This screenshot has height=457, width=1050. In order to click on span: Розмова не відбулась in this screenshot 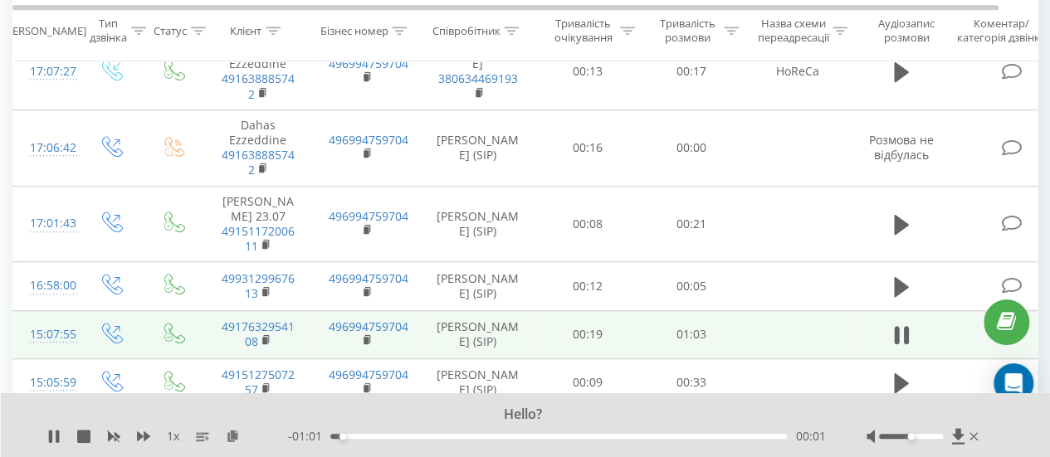, I will do `click(901, 147)`.